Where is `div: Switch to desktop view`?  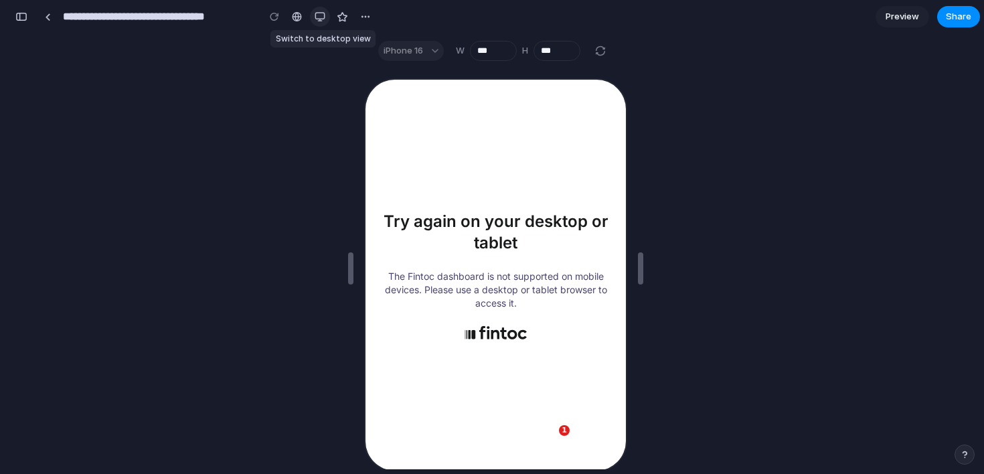 div: Switch to desktop view is located at coordinates (323, 39).